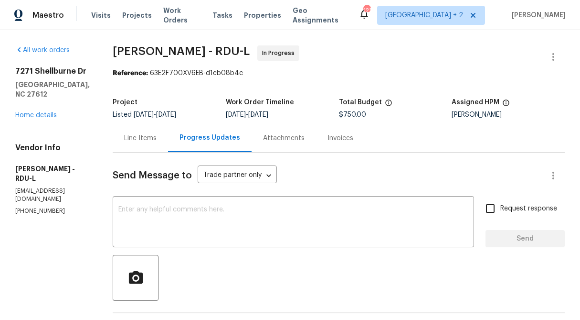 This screenshot has height=320, width=580. I want to click on span: $750.00, so click(353, 115).